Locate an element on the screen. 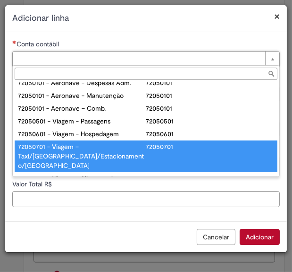 The width and height of the screenshot is (292, 272). div: 72050801 is located at coordinates (210, 178).